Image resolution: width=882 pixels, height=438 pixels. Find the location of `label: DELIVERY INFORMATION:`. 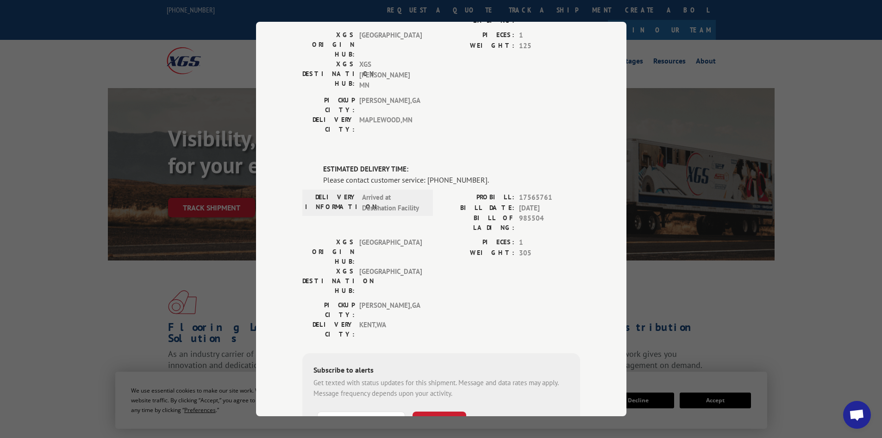

label: DELIVERY INFORMATION: is located at coordinates (331, 202).